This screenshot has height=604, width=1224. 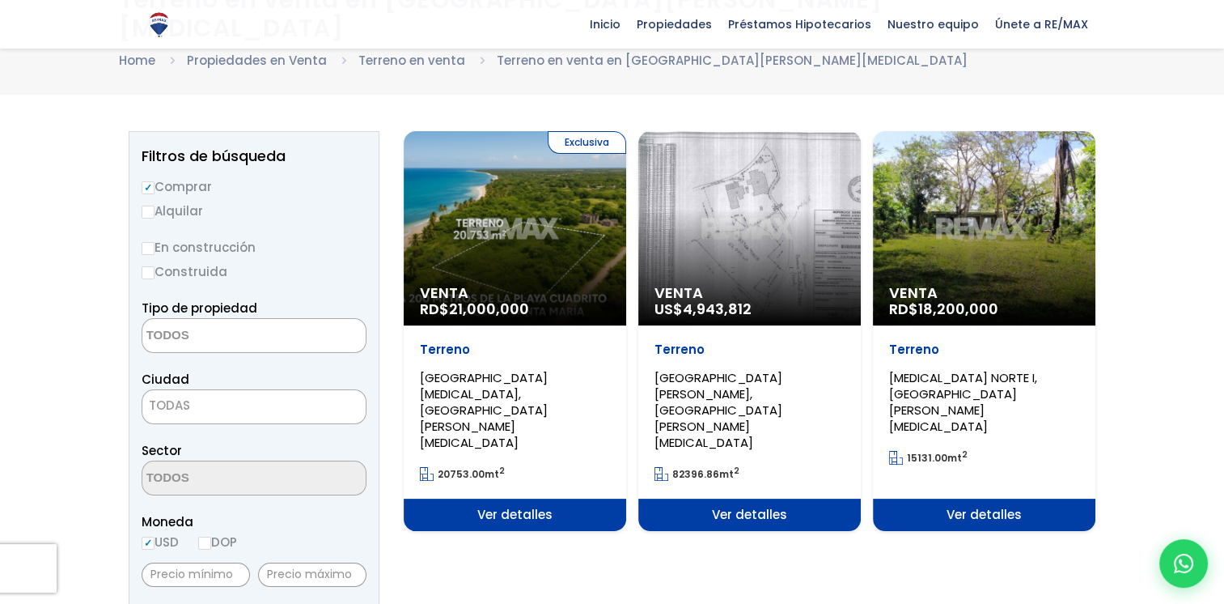 I want to click on input: Precio mínimo, so click(x=196, y=575).